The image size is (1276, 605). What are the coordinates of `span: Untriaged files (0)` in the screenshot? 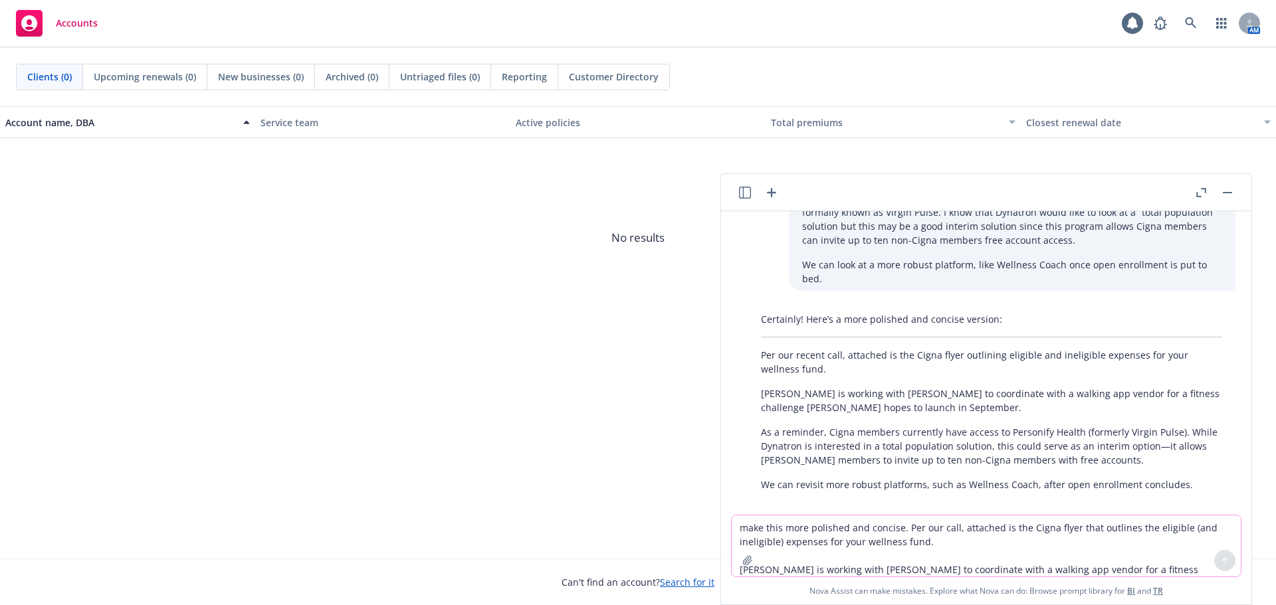 It's located at (440, 76).